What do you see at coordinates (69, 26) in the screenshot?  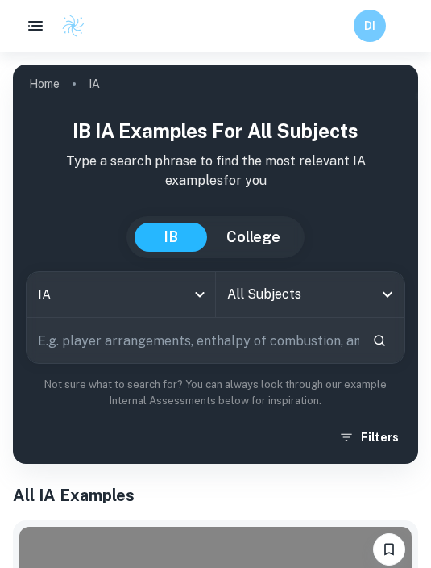 I see `a: Clastify logo` at bounding box center [69, 26].